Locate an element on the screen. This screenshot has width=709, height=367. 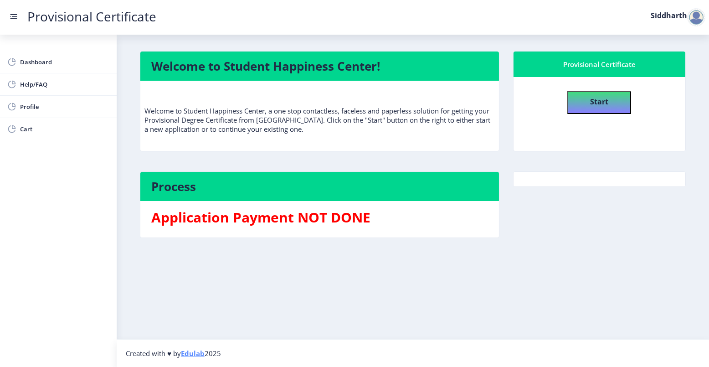
a: Edulab is located at coordinates (193, 353).